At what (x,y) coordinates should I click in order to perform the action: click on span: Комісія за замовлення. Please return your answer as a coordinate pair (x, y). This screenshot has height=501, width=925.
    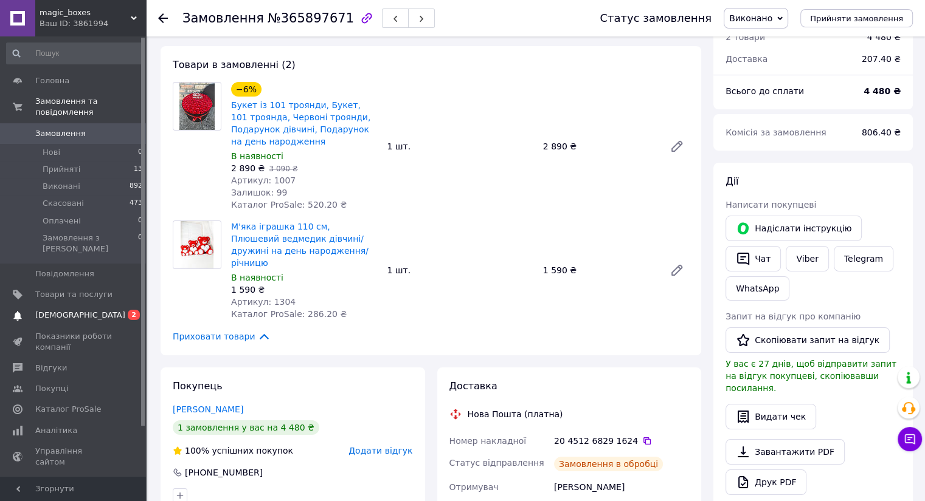
    Looking at the image, I should click on (776, 133).